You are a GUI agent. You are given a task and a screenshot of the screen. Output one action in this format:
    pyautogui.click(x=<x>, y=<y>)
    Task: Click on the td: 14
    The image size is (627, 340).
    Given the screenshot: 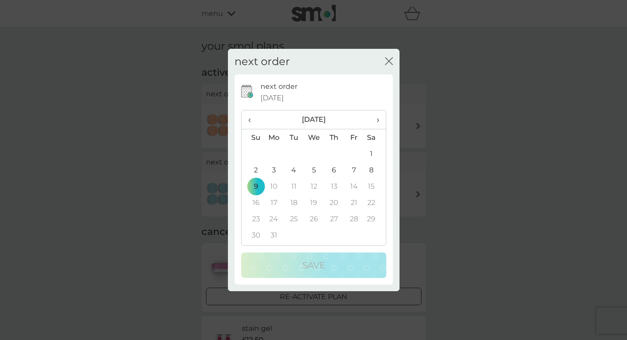 What is the action you would take?
    pyautogui.click(x=354, y=186)
    